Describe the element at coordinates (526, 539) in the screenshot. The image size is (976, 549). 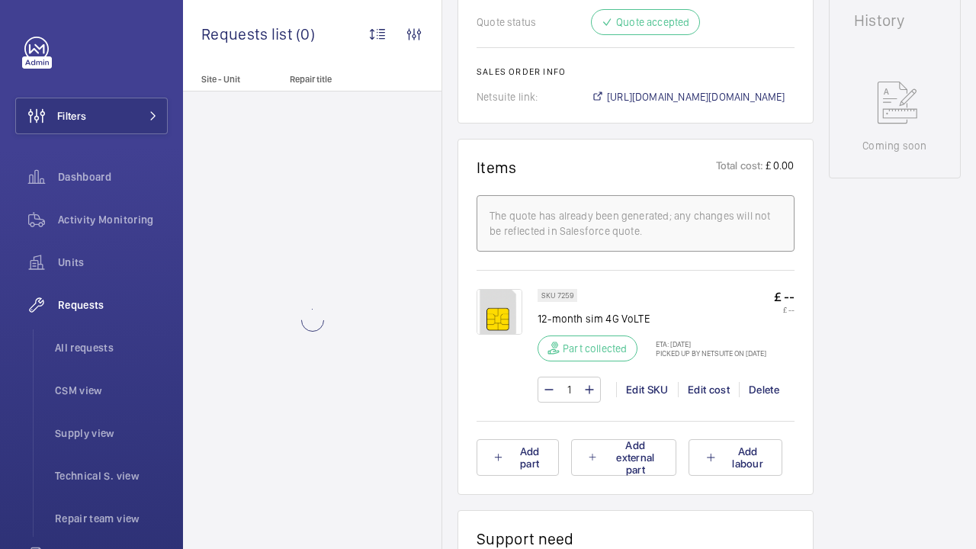
I see `h1: Support need` at that location.